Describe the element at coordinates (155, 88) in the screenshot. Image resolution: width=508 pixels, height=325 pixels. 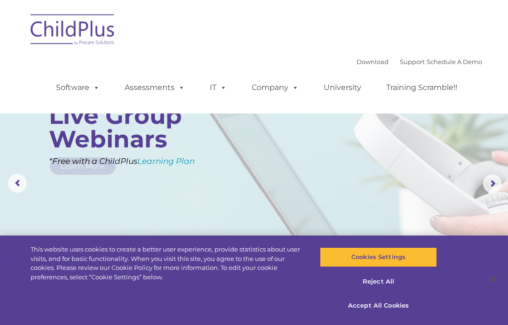
I see `a: Assessments` at that location.